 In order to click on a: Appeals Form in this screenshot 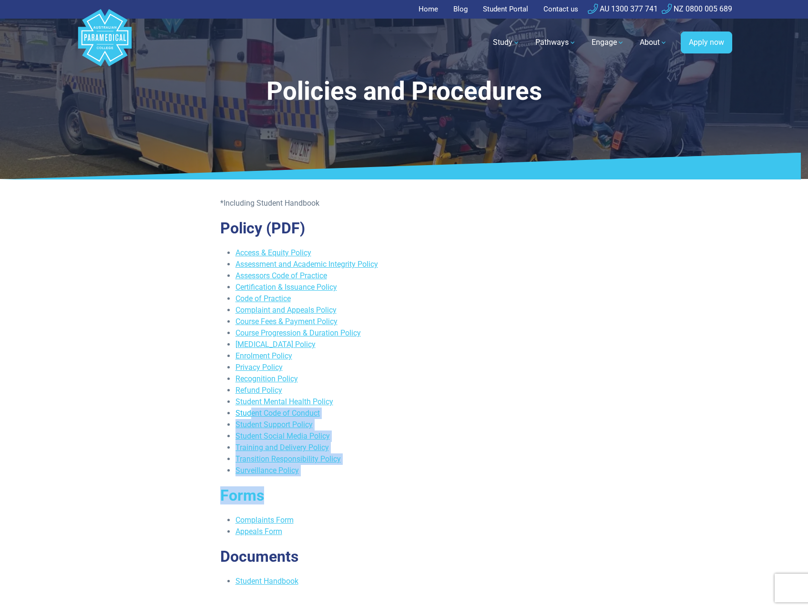, I will do `click(259, 531)`.